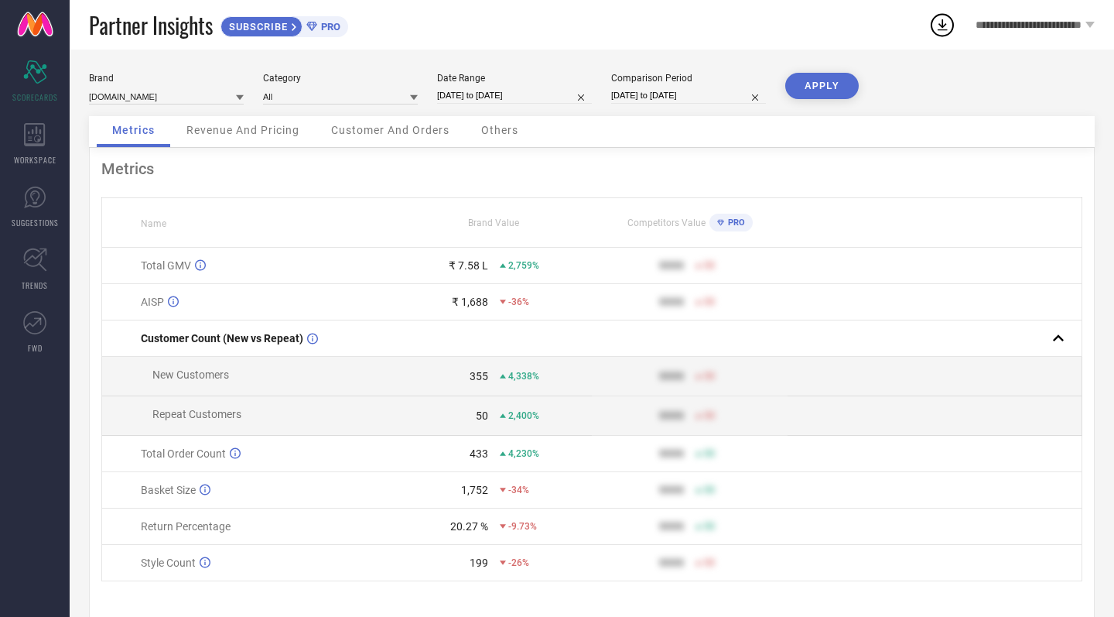 The image size is (1114, 617). Describe the element at coordinates (479, 376) in the screenshot. I see `div: 355` at that location.